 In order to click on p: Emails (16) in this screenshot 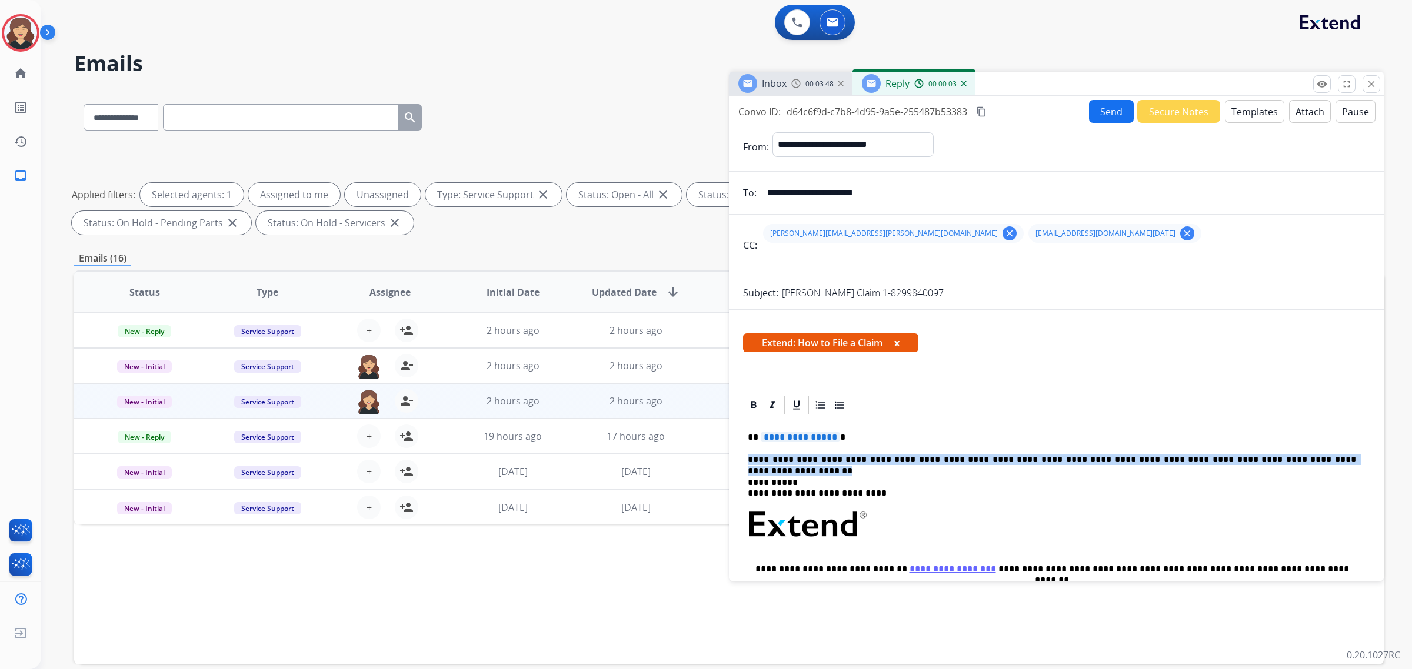, I will do `click(102, 258)`.